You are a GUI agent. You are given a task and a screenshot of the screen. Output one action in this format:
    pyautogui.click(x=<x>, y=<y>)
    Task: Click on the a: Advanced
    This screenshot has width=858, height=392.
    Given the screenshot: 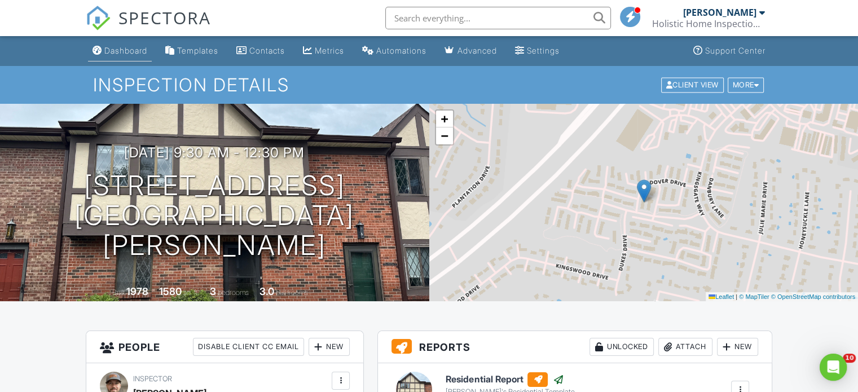 What is the action you would take?
    pyautogui.click(x=470, y=51)
    